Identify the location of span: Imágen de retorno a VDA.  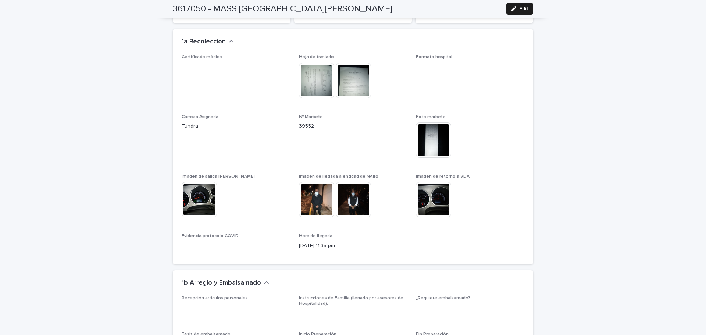
(442, 176).